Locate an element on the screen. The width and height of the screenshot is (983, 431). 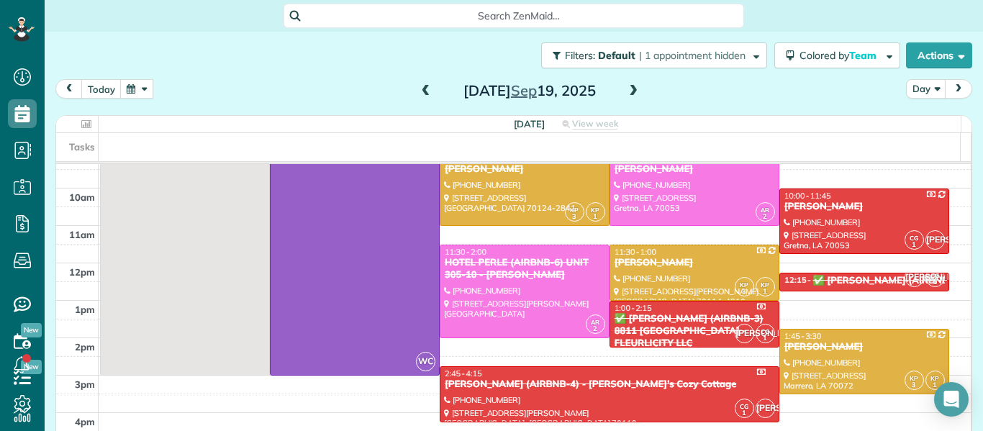
a: Filters: Default | 1 appointment hidden is located at coordinates (650, 55).